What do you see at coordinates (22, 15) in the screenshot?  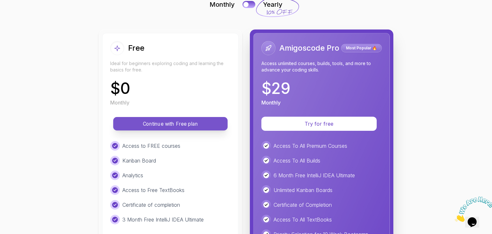 I see `img: Chat attention grabber` at bounding box center [22, 15].